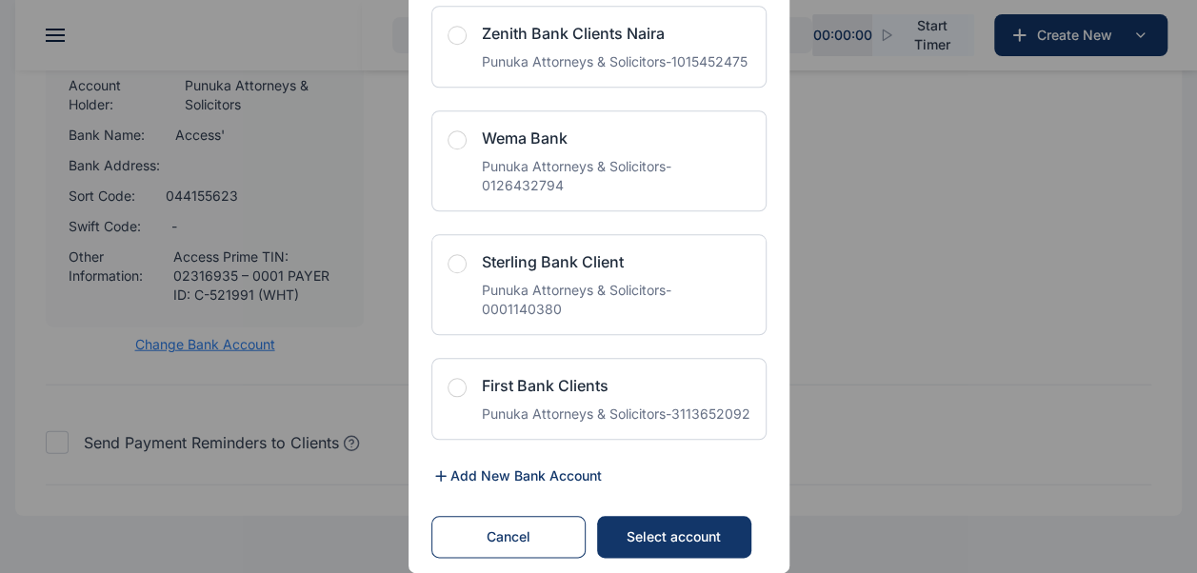  Describe the element at coordinates (508, 537) in the screenshot. I see `div: Cancel` at that location.